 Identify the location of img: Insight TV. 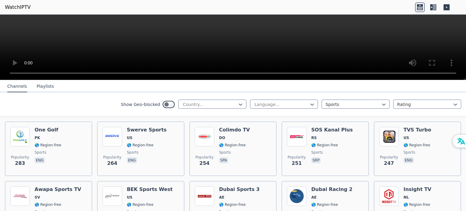
(389, 196).